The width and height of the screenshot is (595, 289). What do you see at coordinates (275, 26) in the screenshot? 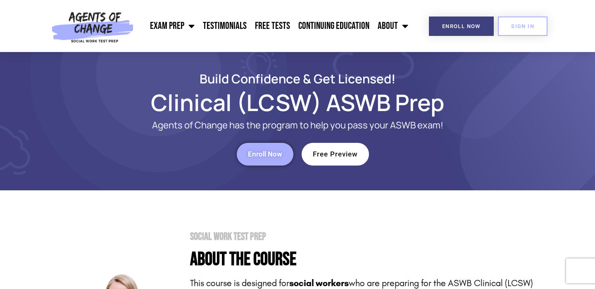
I see `nav: Menu` at bounding box center [275, 26].